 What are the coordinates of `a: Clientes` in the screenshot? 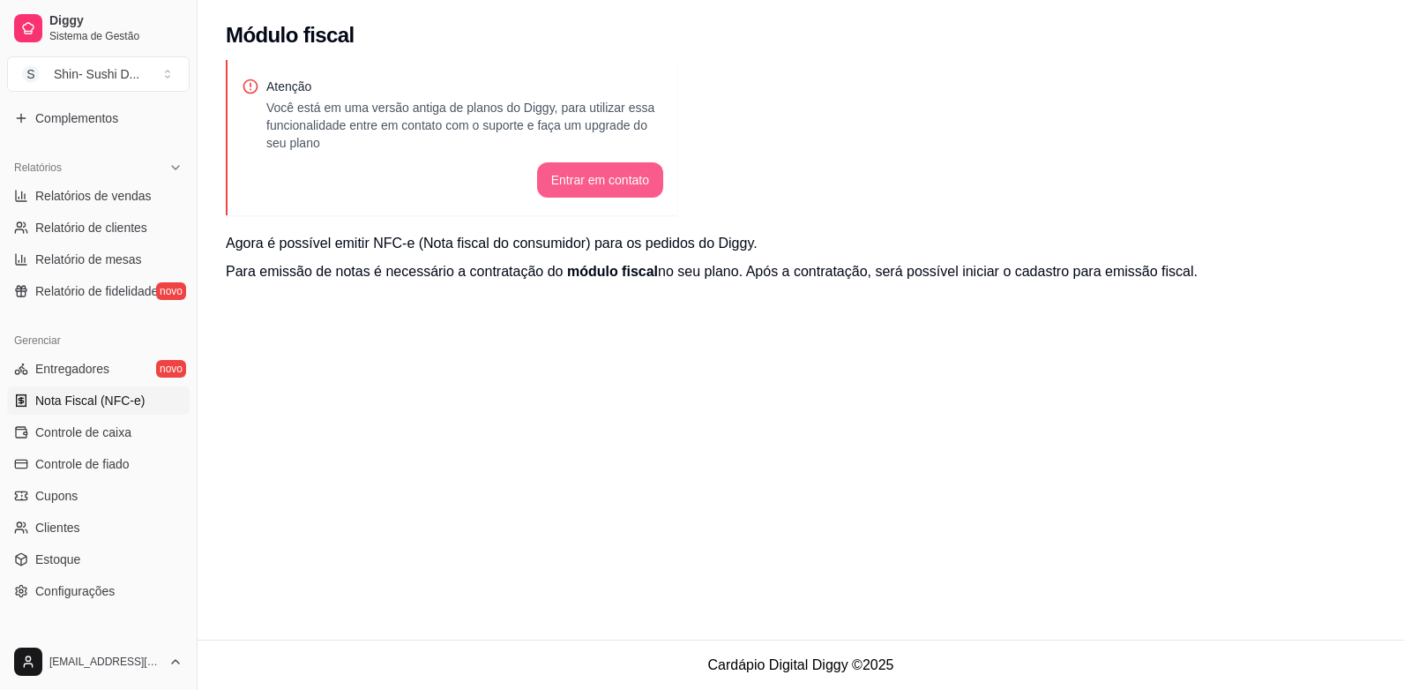 It's located at (98, 527).